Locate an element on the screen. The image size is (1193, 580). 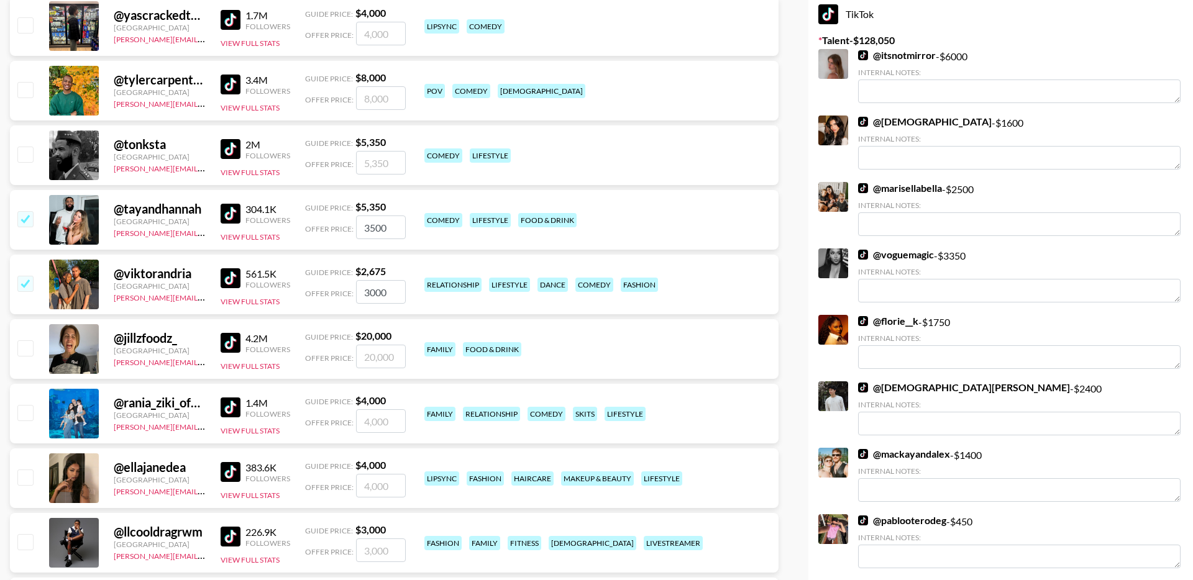
label: Talent - $ 128,050 is located at coordinates (1000, 40).